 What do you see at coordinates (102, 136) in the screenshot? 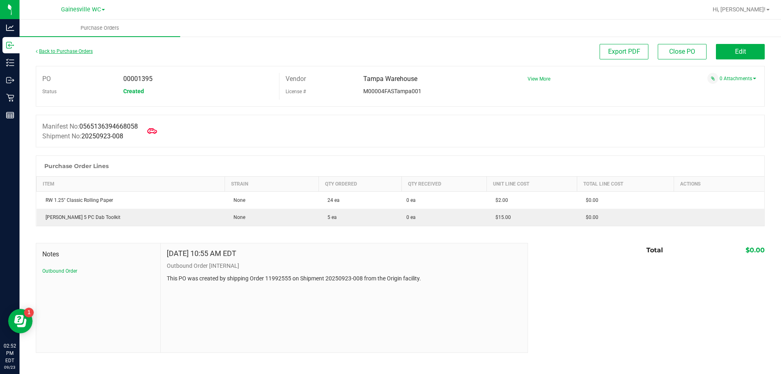
I see `span: 20250923-008` at bounding box center [102, 136].